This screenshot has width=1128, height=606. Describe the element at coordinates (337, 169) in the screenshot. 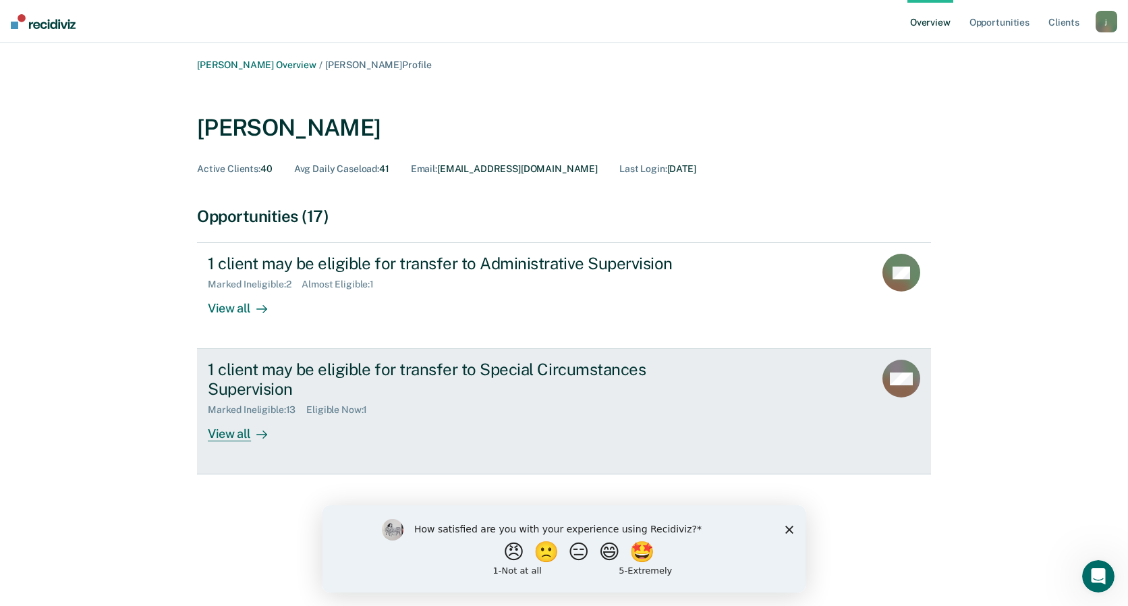

I see `span: Avg Daily Caseload :` at that location.